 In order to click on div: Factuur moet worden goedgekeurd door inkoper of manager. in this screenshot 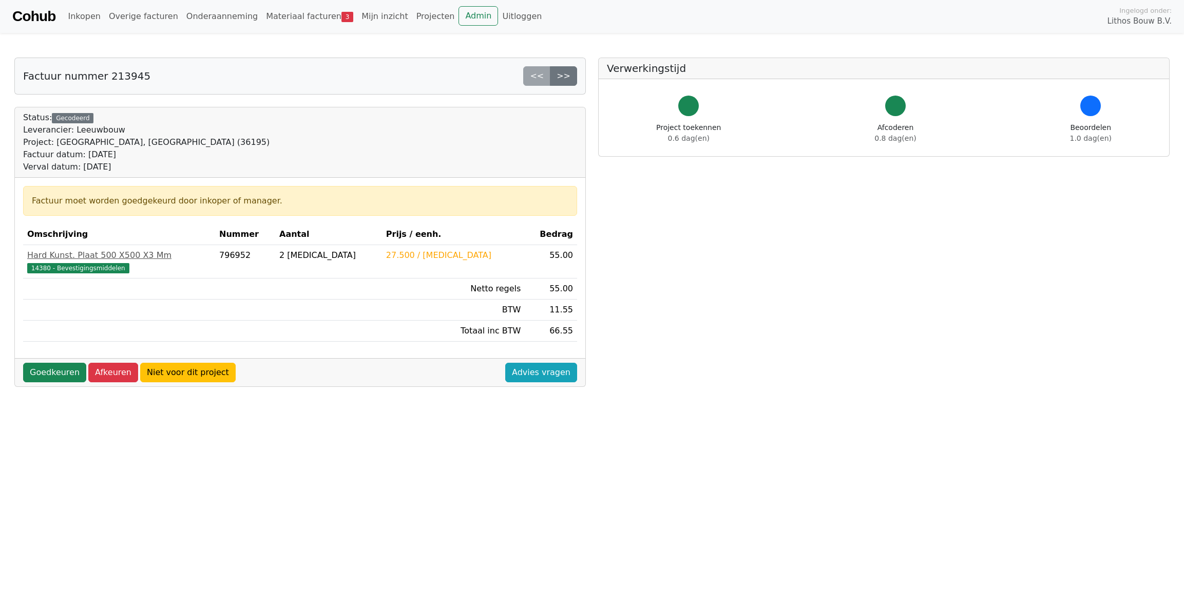, I will do `click(300, 201)`.